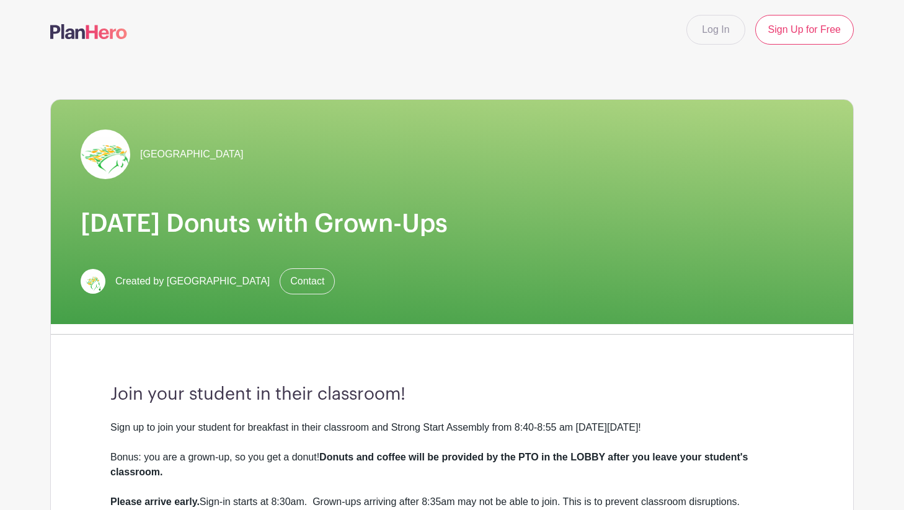  Describe the element at coordinates (715, 30) in the screenshot. I see `a: Log In` at that location.